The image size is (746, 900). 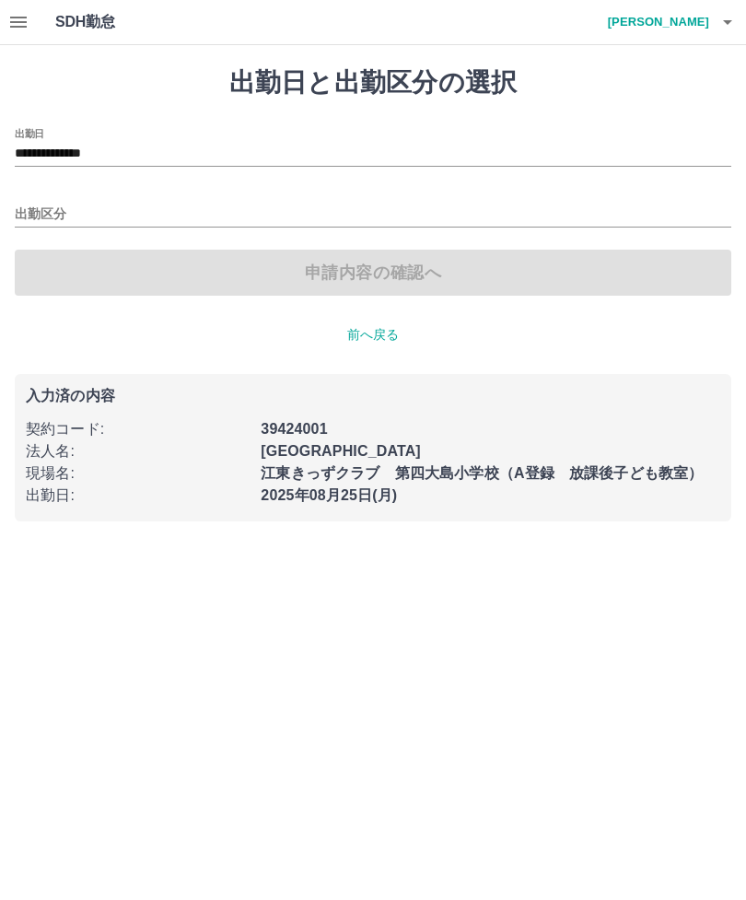 I want to click on label: 出勤日, so click(x=29, y=133).